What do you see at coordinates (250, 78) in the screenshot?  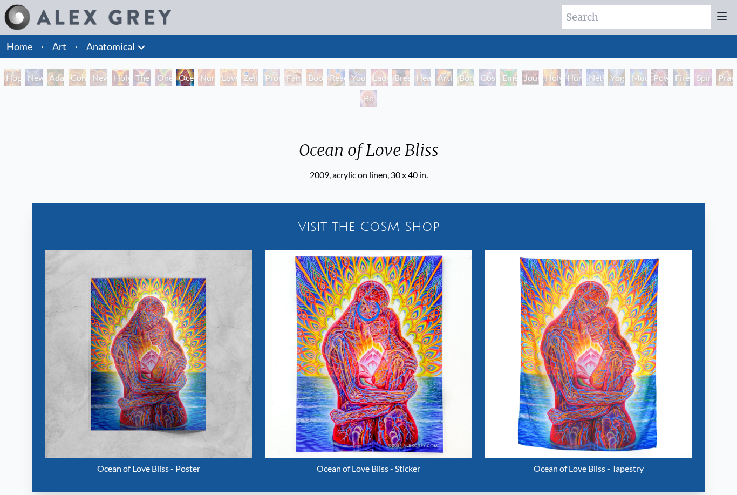 I see `div: Zena Lotus` at bounding box center [250, 78].